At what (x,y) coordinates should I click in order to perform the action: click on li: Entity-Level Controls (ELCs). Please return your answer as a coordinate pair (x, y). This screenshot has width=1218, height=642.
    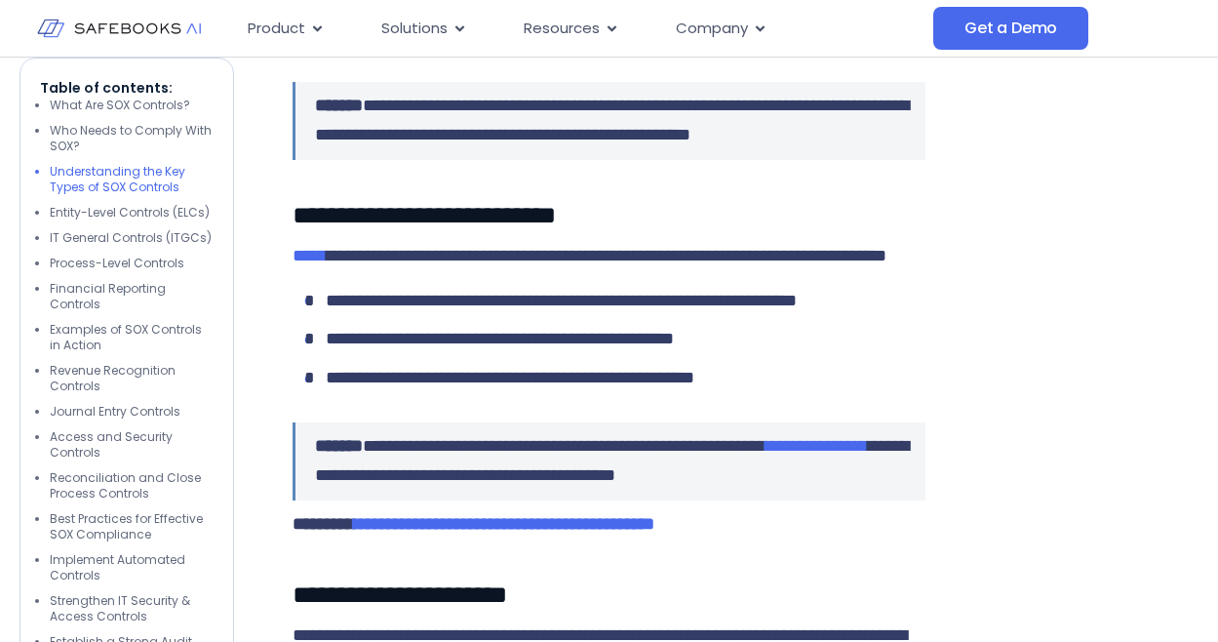
    Looking at the image, I should click on (132, 213).